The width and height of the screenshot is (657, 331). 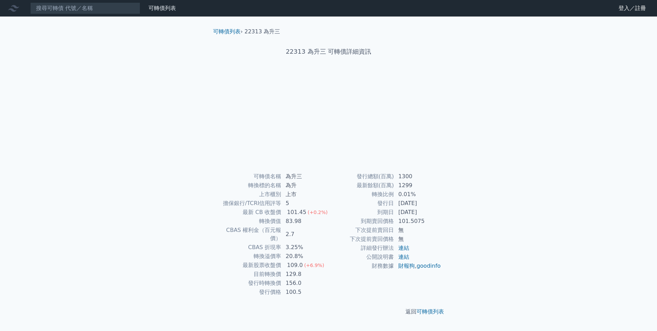 I want to click on td: 轉換價值, so click(x=248, y=221).